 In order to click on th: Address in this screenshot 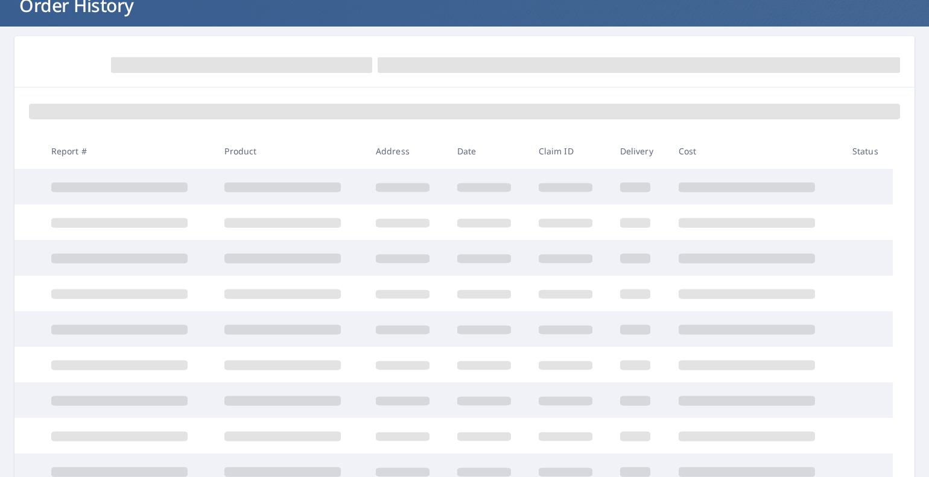, I will do `click(406, 151)`.